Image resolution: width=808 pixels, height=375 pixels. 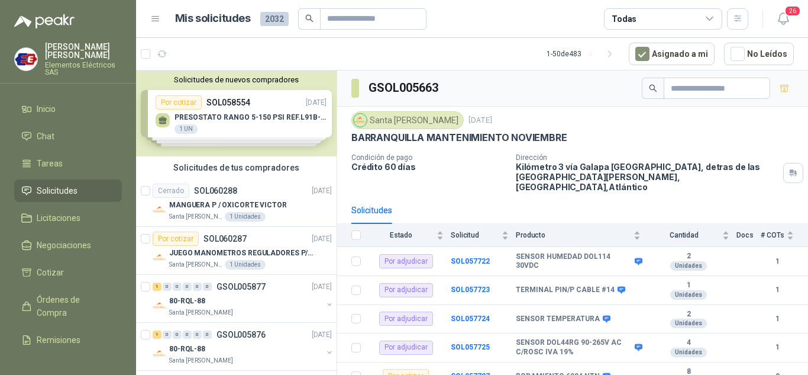 What do you see at coordinates (68, 218) in the screenshot?
I see `a: Licitaciones` at bounding box center [68, 218].